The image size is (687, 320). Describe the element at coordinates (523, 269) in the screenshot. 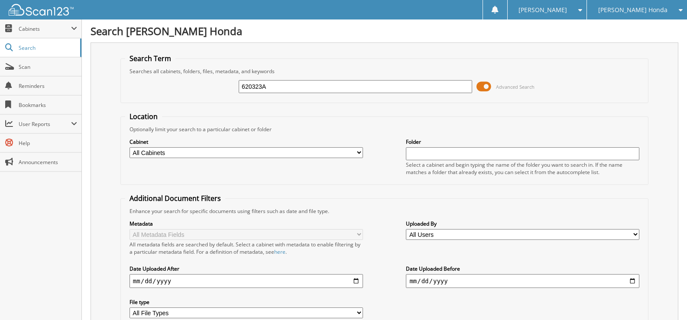

I see `label: Date Uploaded Before` at that location.